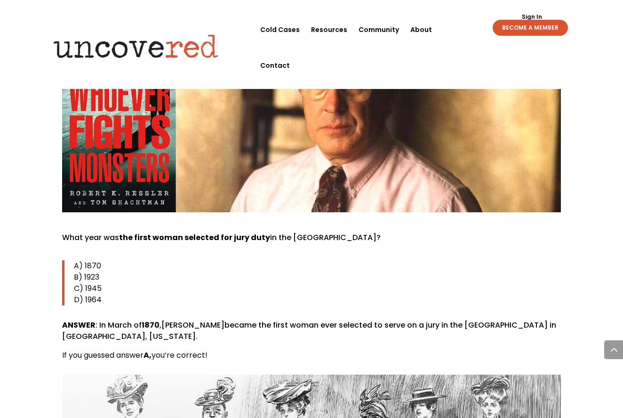 Image resolution: width=623 pixels, height=418 pixels. I want to click on span: D) 1964, so click(88, 299).